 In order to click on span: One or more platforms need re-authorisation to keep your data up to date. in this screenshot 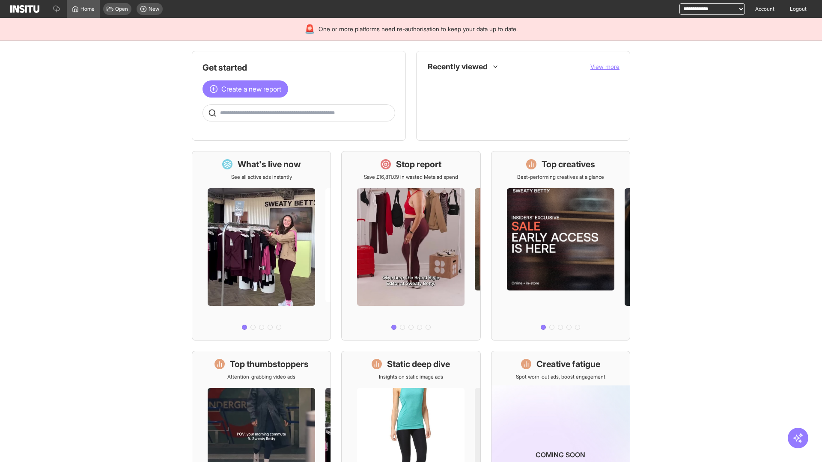, I will do `click(418, 29)`.